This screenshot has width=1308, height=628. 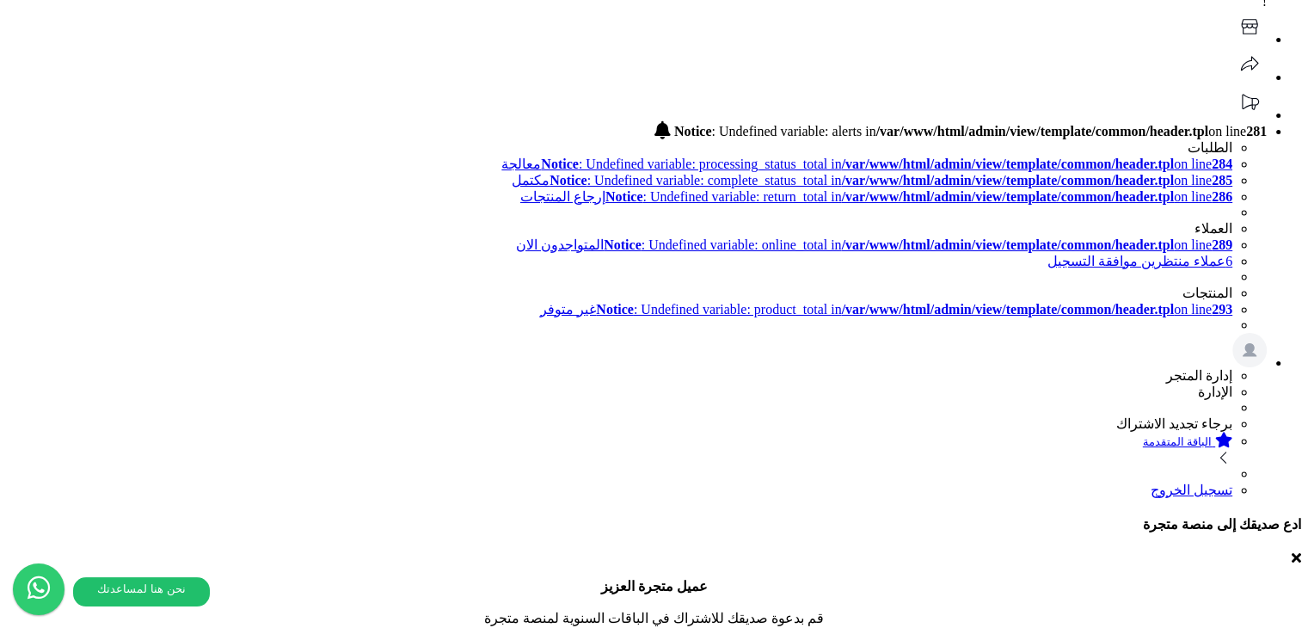 I want to click on b: 293, so click(x=1222, y=309).